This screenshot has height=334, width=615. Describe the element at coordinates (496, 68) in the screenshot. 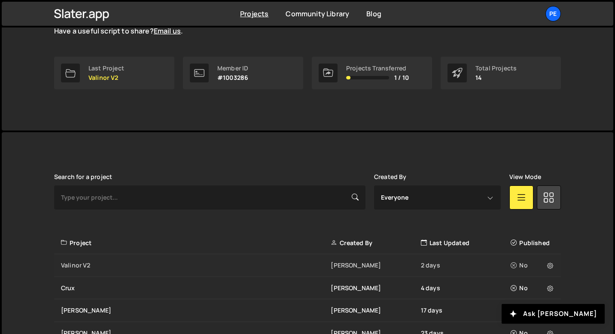

I see `div: Total Projects` at that location.